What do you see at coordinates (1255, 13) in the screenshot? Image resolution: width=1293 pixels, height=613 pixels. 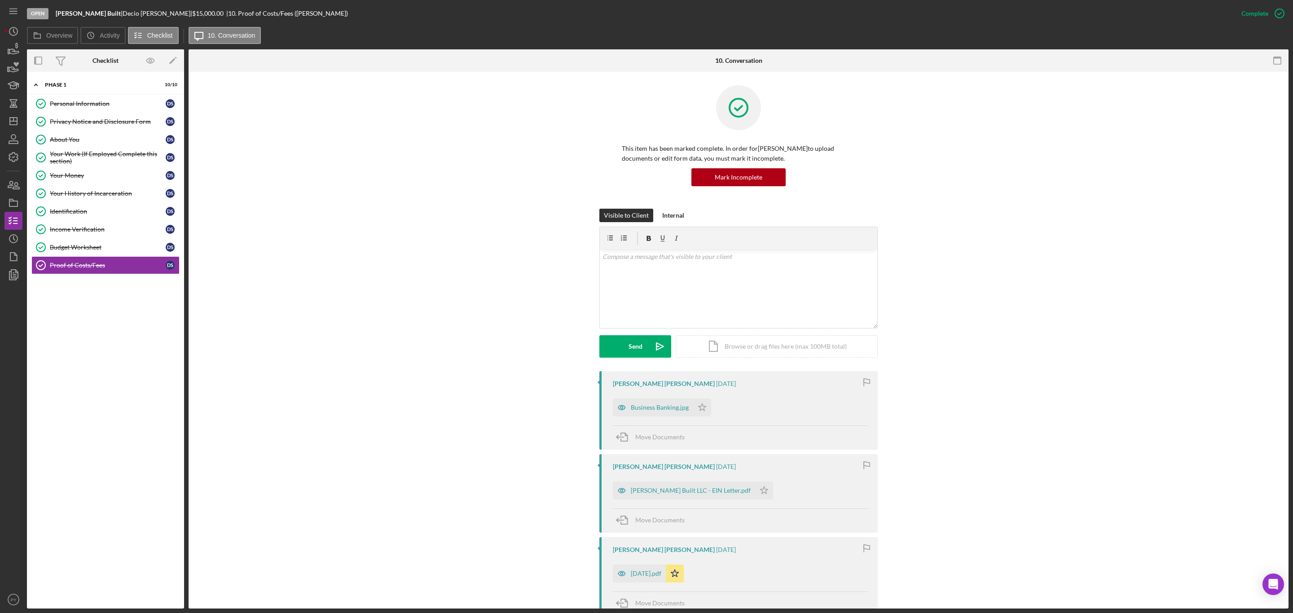 I see `div: Complete` at bounding box center [1255, 13].